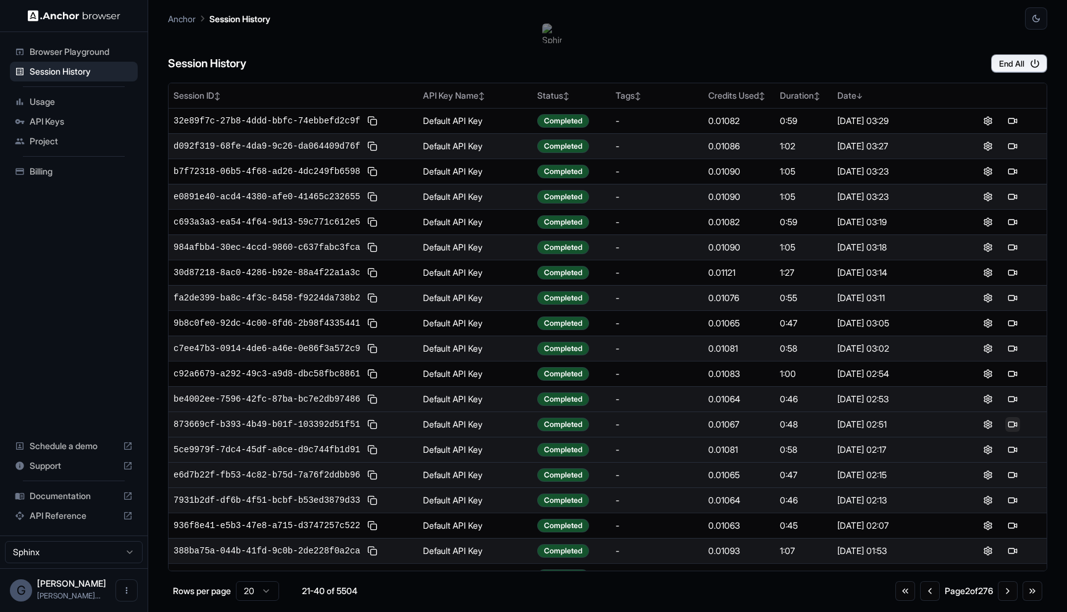  What do you see at coordinates (804, 577) in the screenshot?
I see `div: 0:49` at bounding box center [804, 577].